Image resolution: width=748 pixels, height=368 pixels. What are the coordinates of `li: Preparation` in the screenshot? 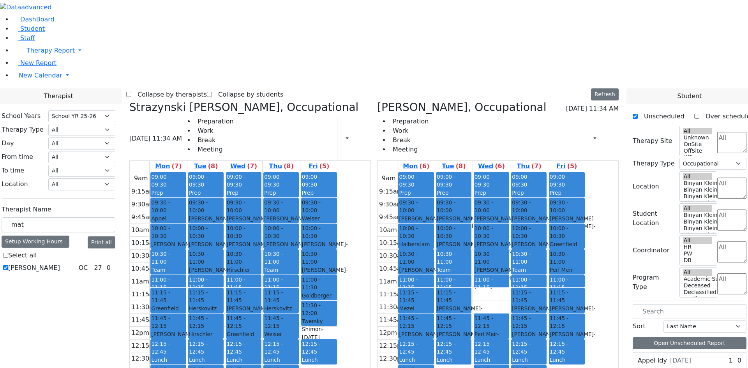 It's located at (214, 122).